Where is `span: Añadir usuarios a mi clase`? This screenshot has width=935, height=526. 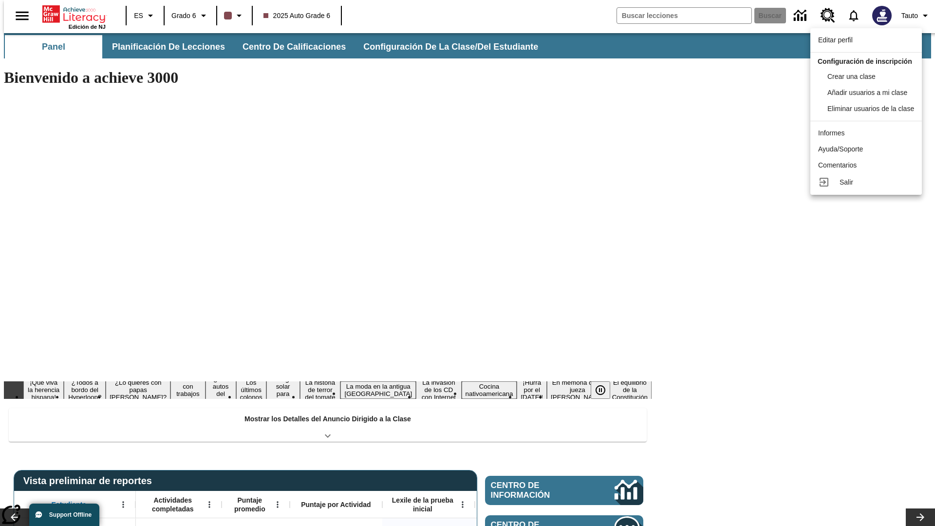 span: Añadir usuarios a mi clase is located at coordinates (867, 92).